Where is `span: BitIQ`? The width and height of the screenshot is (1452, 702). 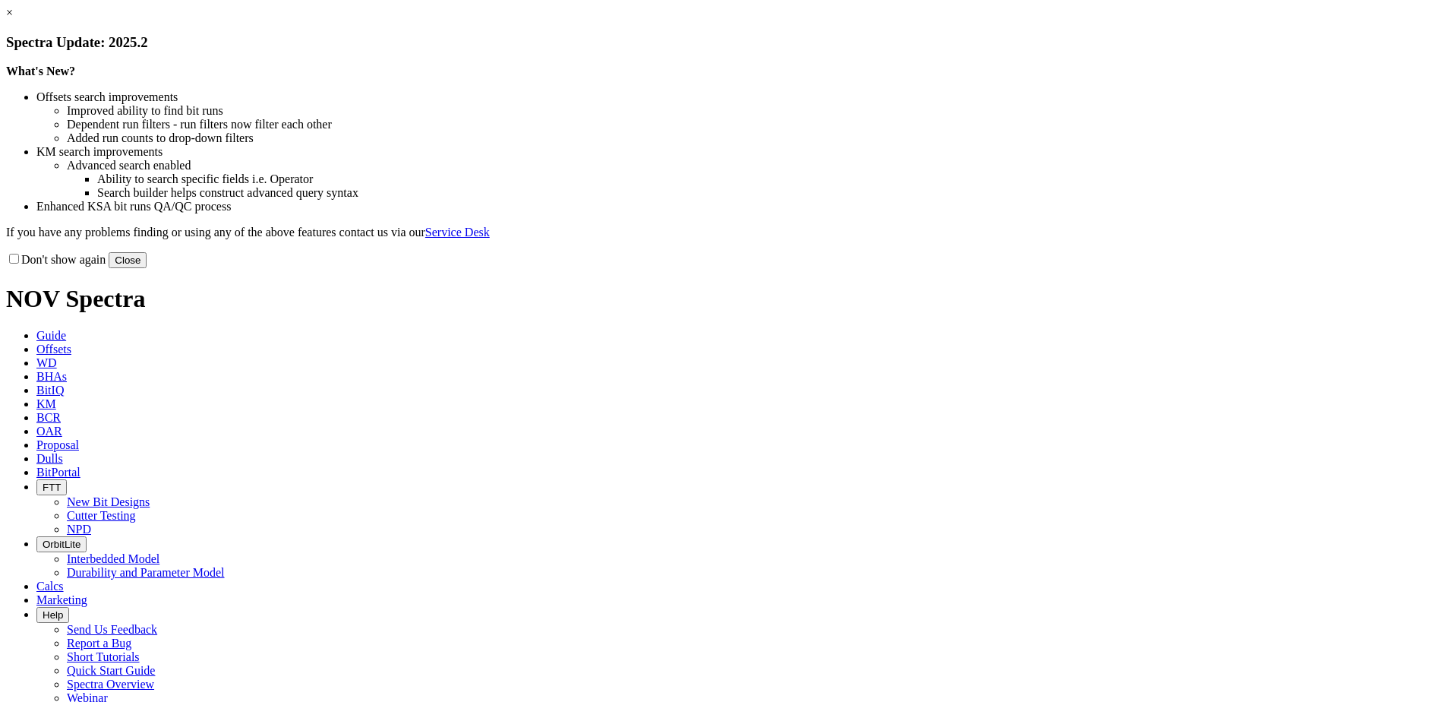
span: BitIQ is located at coordinates (50, 390).